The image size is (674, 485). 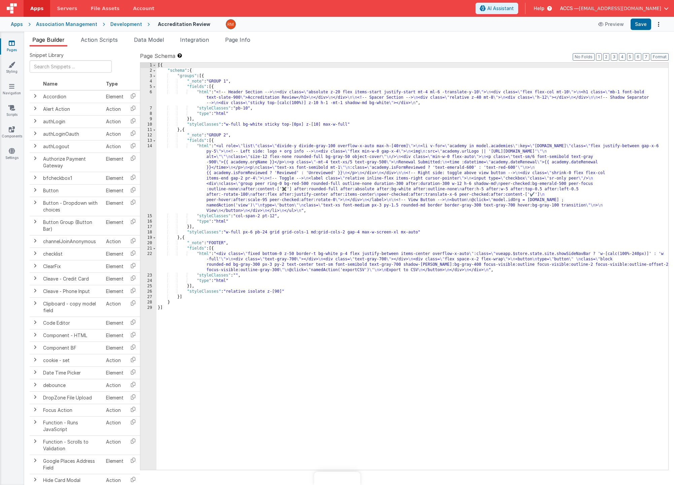 What do you see at coordinates (148, 125) in the screenshot?
I see `div: 10` at bounding box center [148, 125].